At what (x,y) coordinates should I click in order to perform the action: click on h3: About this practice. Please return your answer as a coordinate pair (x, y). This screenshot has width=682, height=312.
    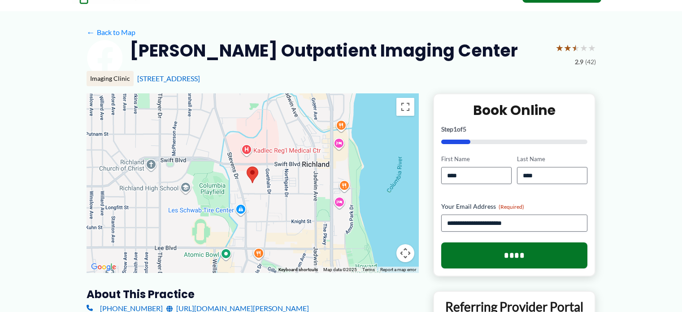
    Looking at the image, I should click on (252, 294).